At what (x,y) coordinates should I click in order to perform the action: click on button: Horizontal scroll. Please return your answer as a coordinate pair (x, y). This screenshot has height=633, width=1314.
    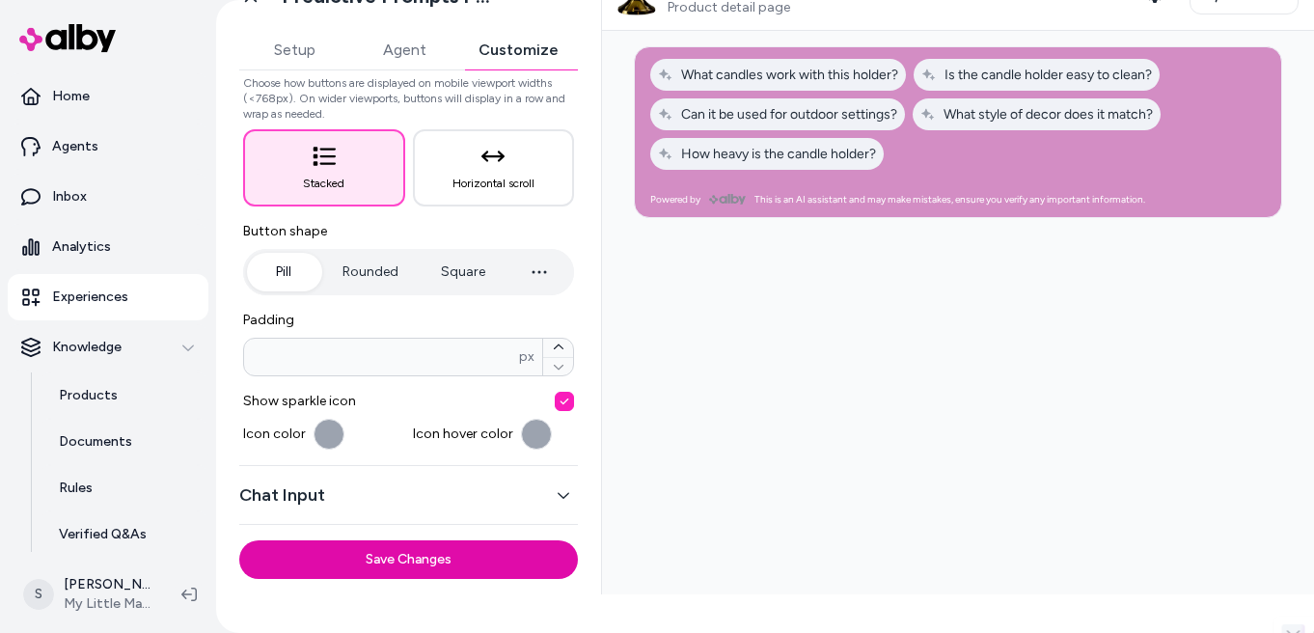
    Looking at the image, I should click on (494, 168).